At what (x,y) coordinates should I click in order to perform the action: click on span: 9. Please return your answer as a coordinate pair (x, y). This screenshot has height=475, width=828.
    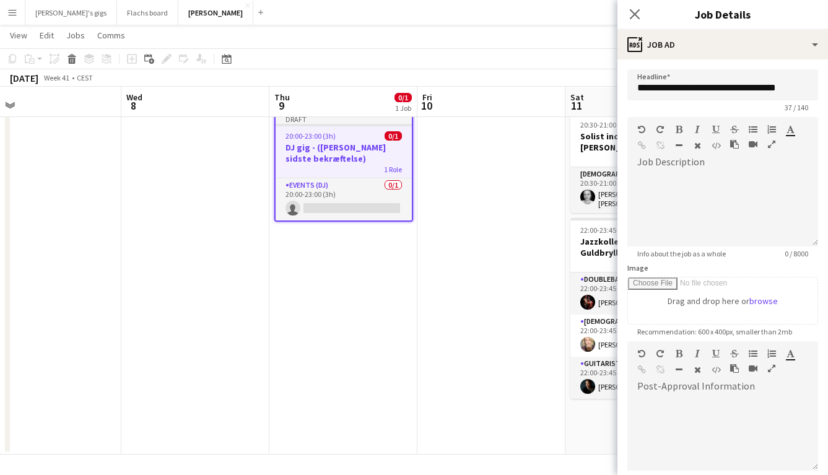
    Looking at the image, I should click on (281, 105).